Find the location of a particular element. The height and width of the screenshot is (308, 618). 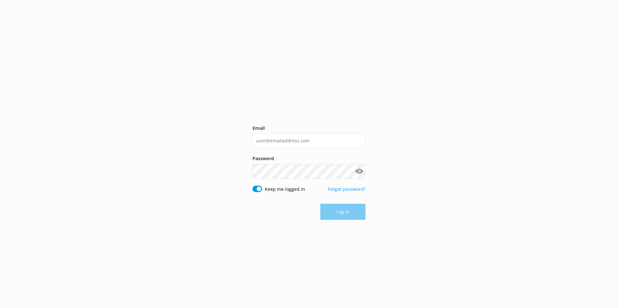

label: Email is located at coordinates (309, 128).